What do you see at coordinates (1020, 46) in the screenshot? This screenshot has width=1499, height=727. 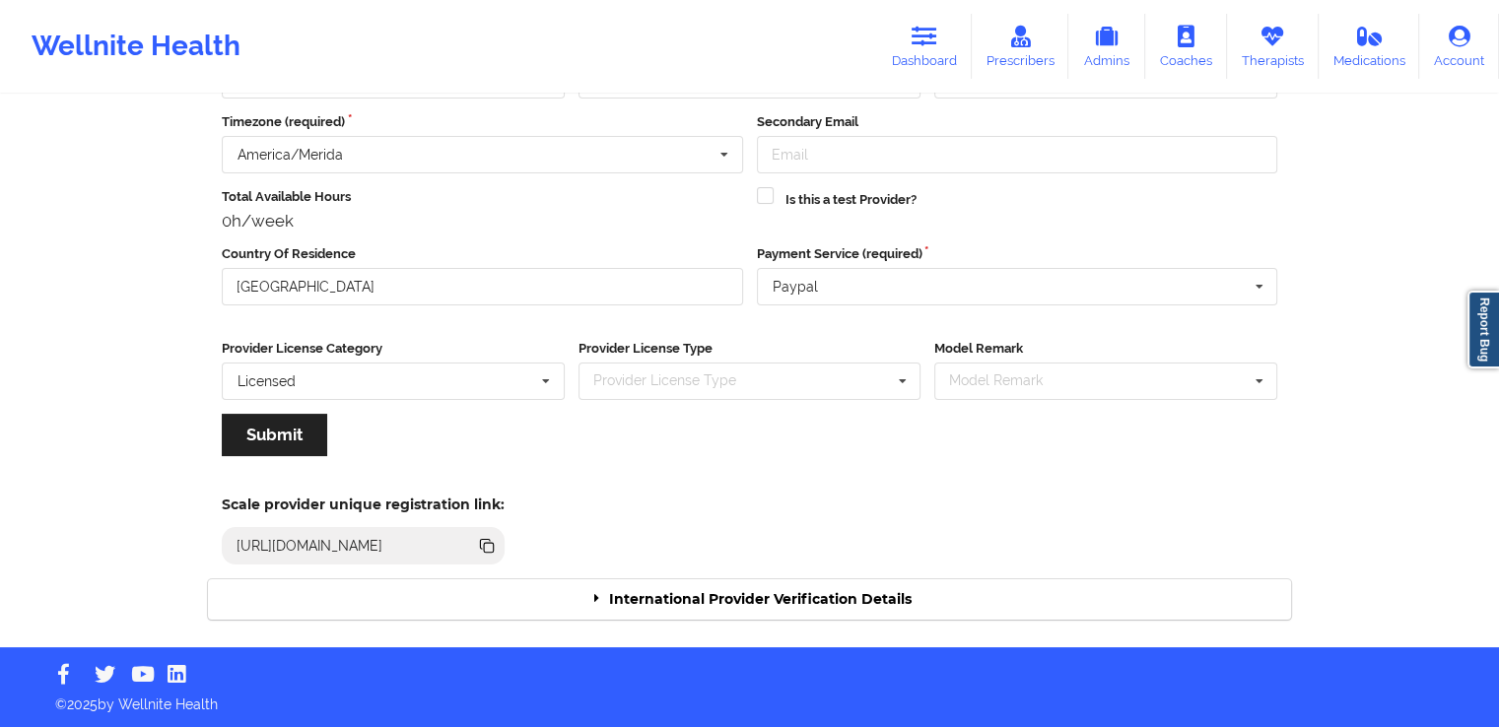 I see `a: Prescribers` at bounding box center [1020, 46].